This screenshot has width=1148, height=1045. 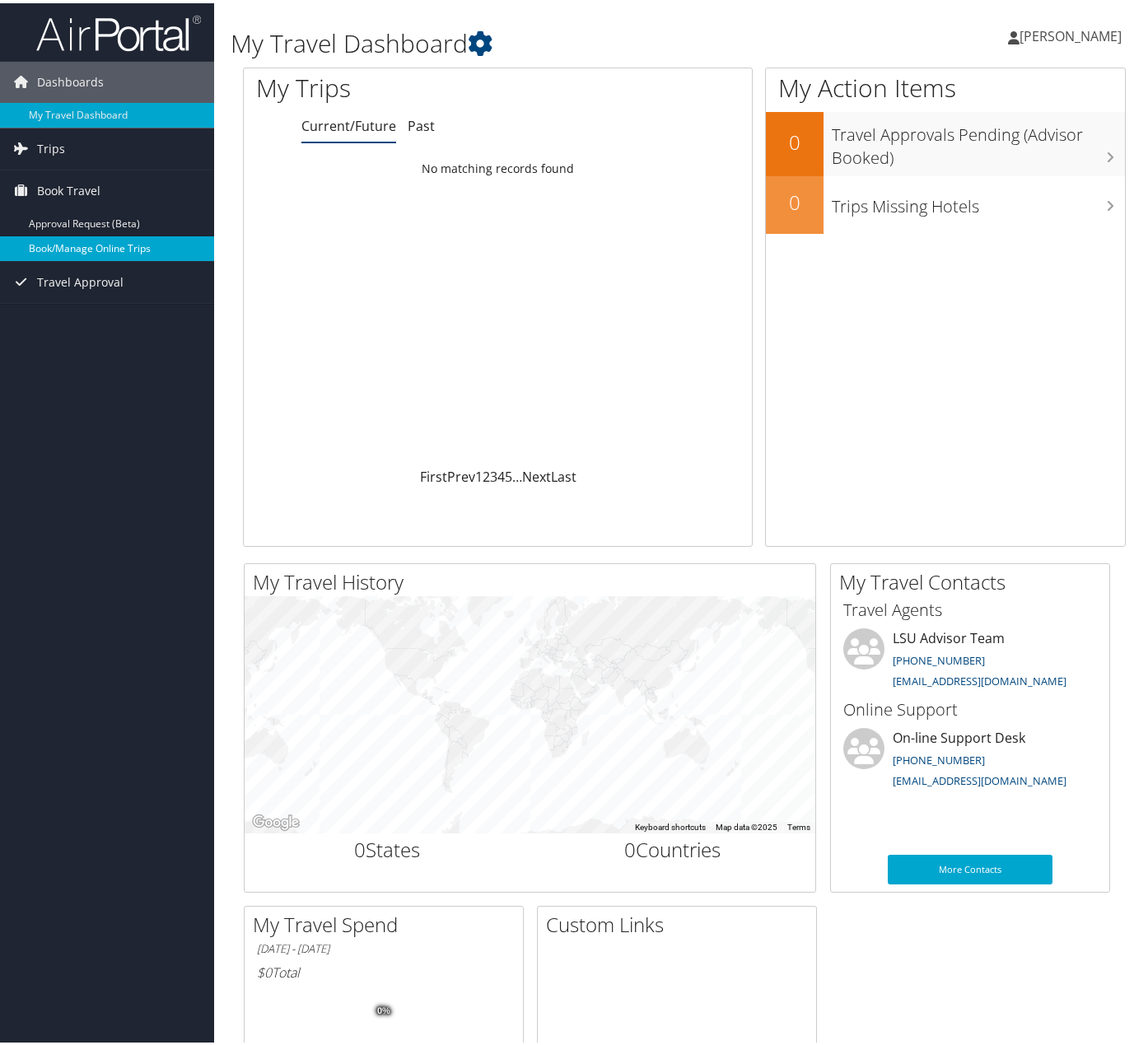 What do you see at coordinates (479, 473) in the screenshot?
I see `a: 1` at bounding box center [479, 473].